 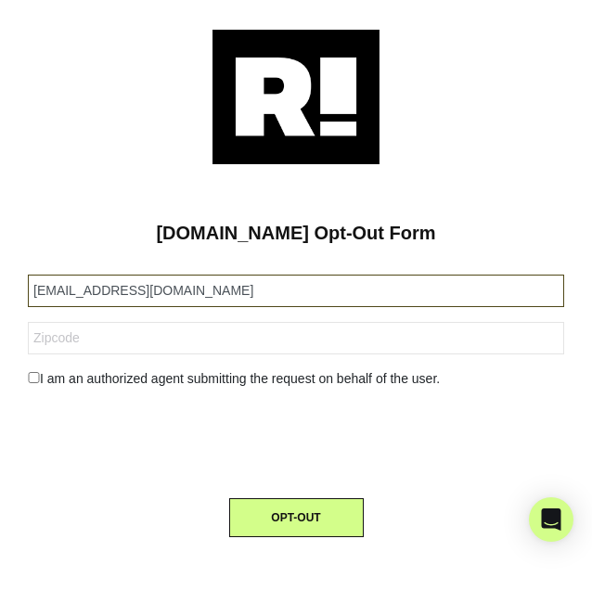 What do you see at coordinates (296, 291) in the screenshot?
I see `input: Email Address` at bounding box center [296, 291].